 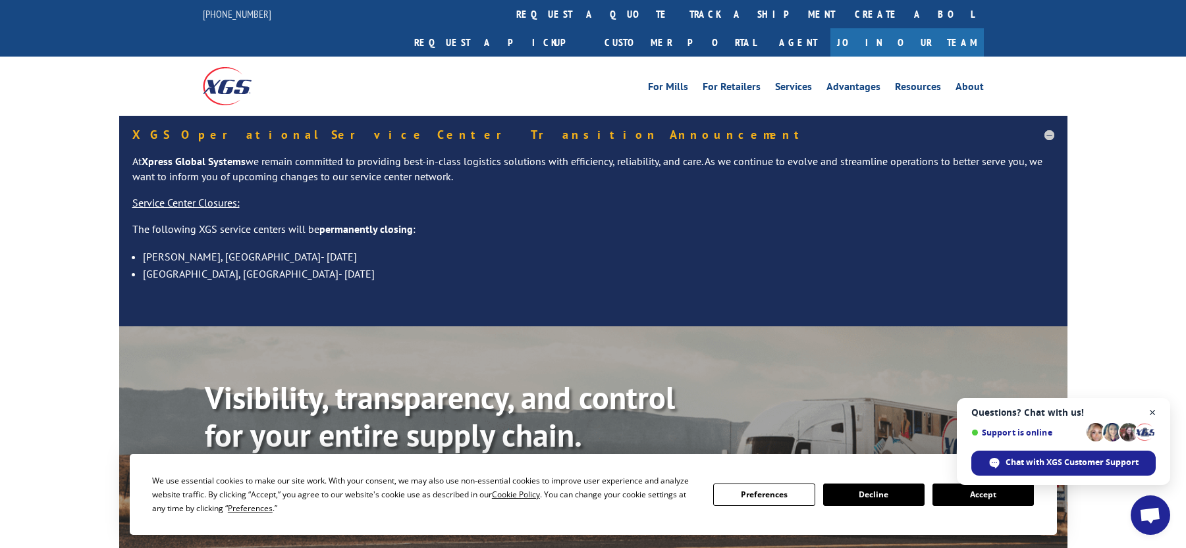 I want to click on span: Questions? Chat with us!, so click(x=1063, y=413).